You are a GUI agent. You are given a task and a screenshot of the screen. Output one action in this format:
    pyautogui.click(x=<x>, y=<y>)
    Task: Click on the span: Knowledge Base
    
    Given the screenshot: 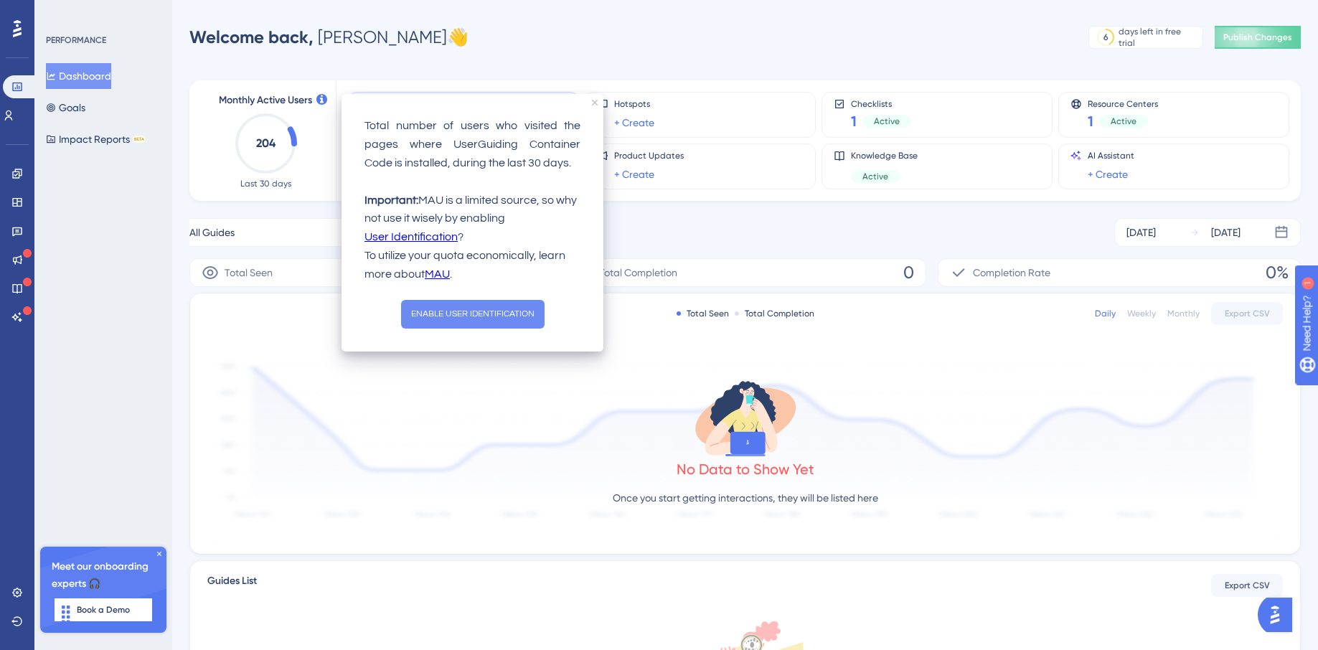 What is the action you would take?
    pyautogui.click(x=884, y=156)
    